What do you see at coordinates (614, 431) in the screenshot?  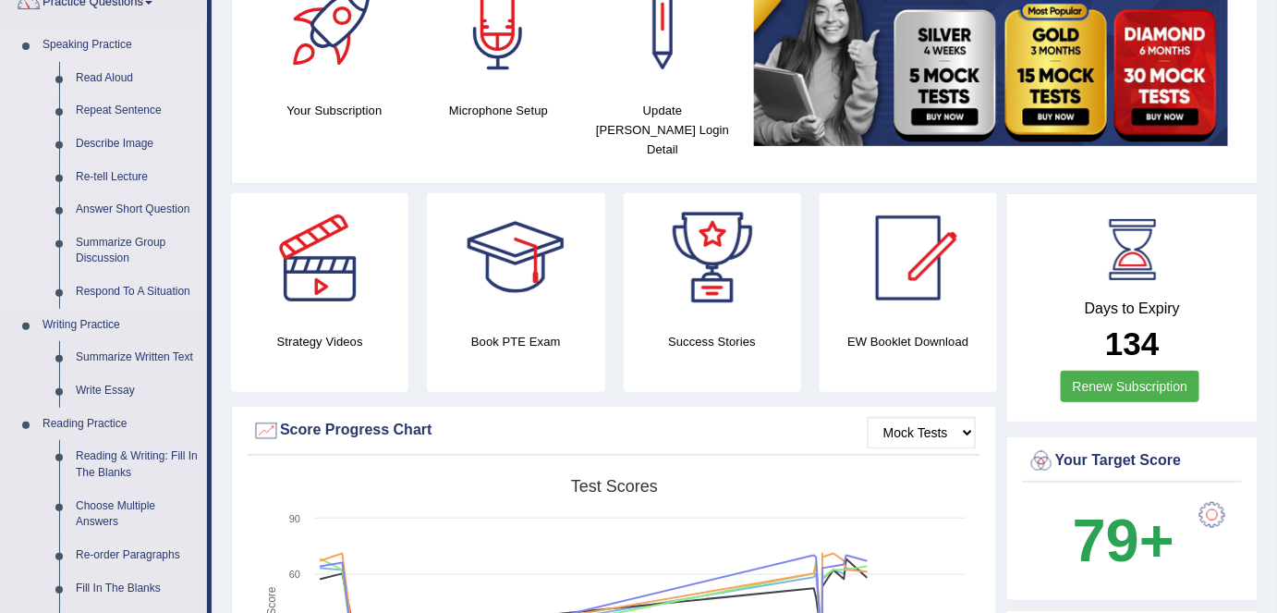 I see `div: Score Progress Chart` at bounding box center [614, 431].